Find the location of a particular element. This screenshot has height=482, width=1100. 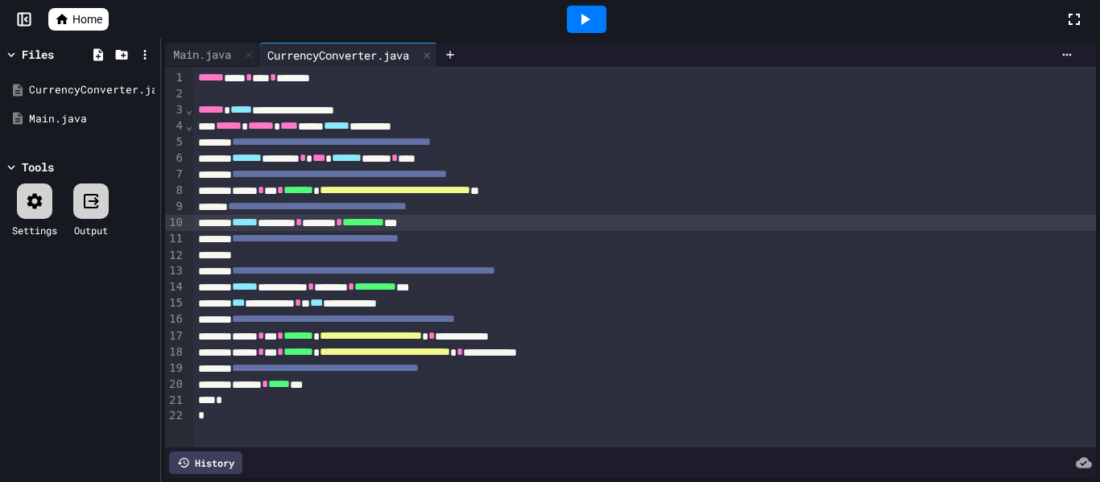

div: 22 is located at coordinates (175, 416).